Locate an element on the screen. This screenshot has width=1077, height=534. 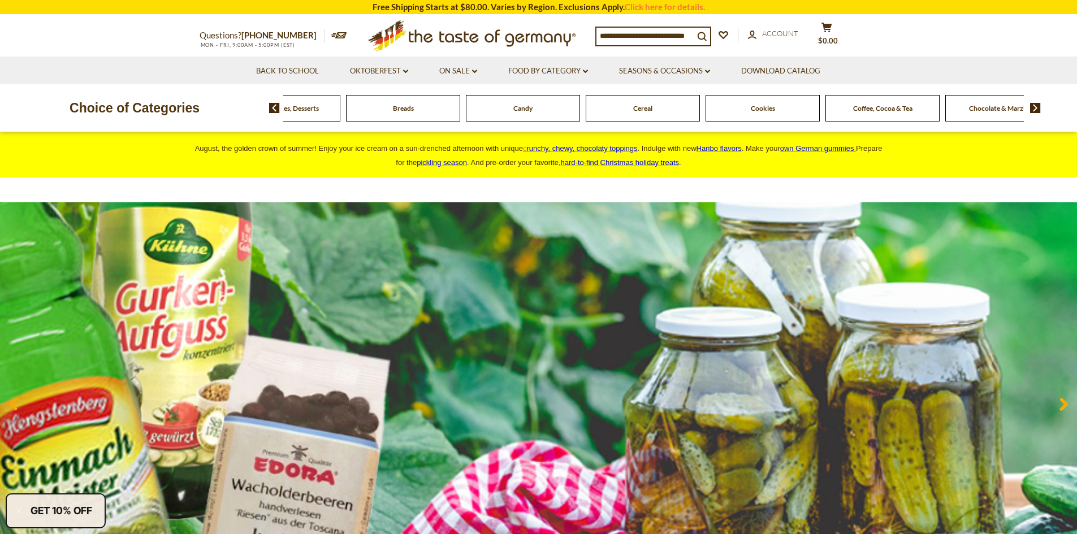
span: Breads is located at coordinates (403, 108).